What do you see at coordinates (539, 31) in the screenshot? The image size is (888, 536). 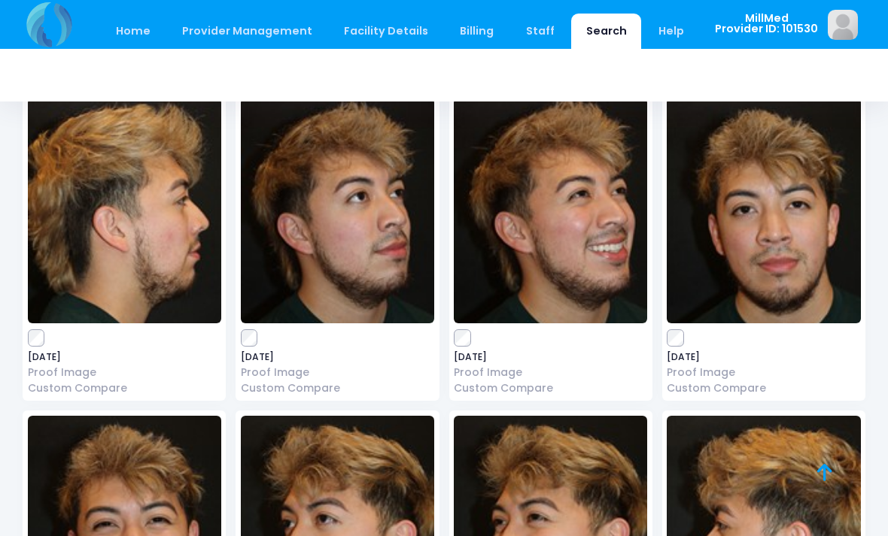 I see `a: Staff` at bounding box center [539, 31].